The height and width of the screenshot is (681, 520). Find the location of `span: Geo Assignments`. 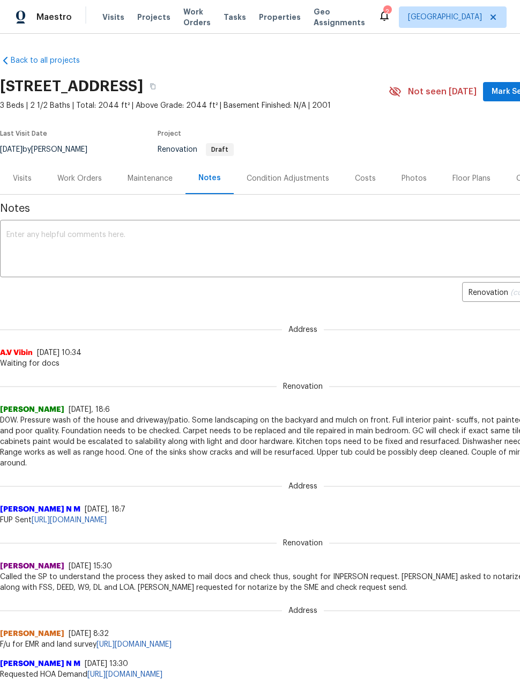

span: Geo Assignments is located at coordinates (339, 17).